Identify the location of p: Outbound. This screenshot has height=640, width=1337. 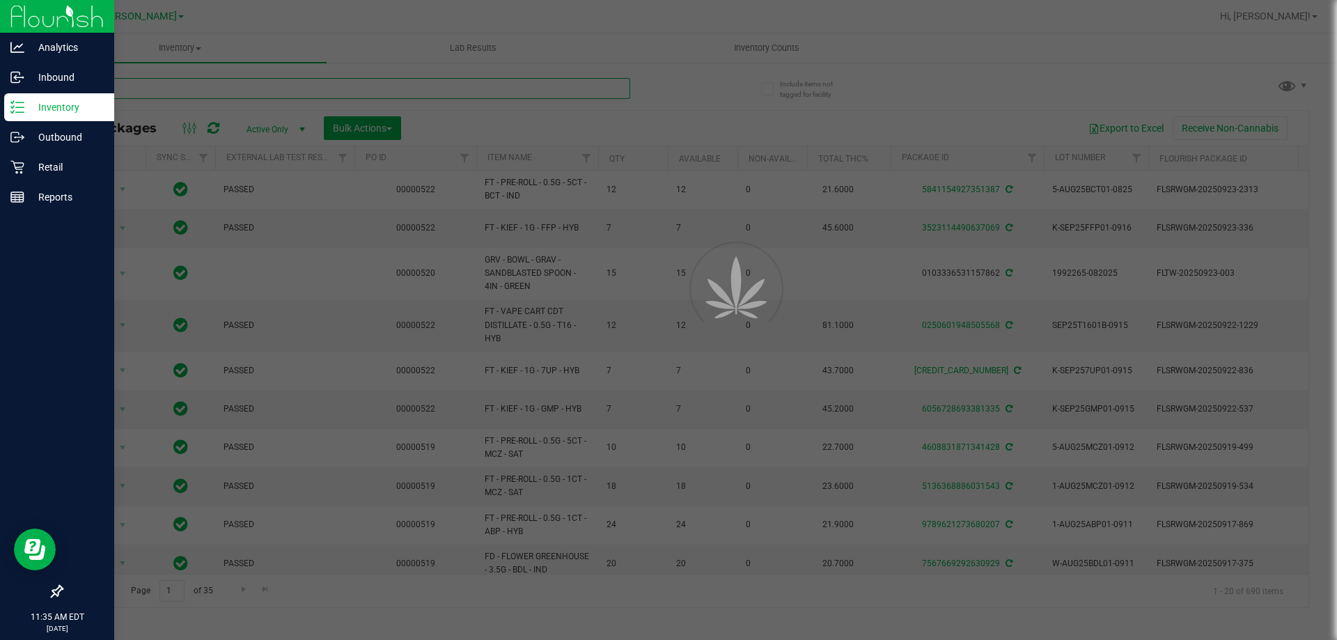
(66, 137).